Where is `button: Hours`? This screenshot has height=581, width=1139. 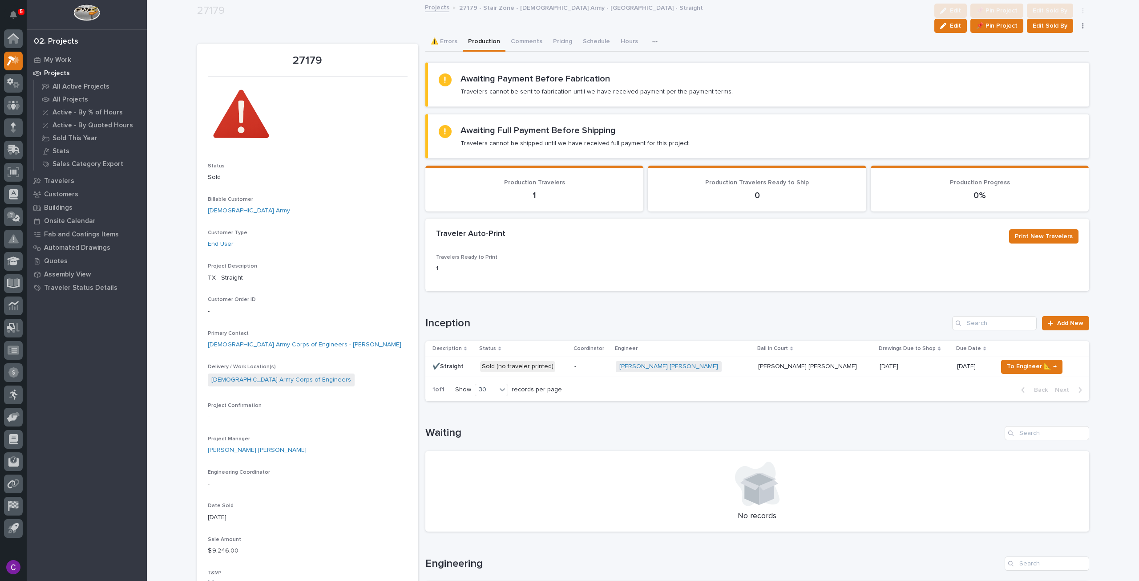 button: Hours is located at coordinates (629, 42).